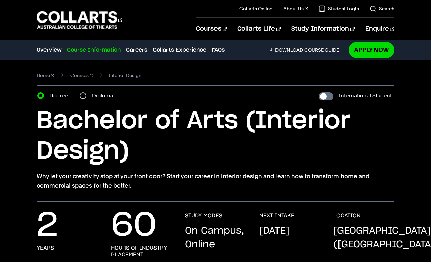 Image resolution: width=431 pixels, height=262 pixels. What do you see at coordinates (289, 50) in the screenshot?
I see `span: Download` at bounding box center [289, 50].